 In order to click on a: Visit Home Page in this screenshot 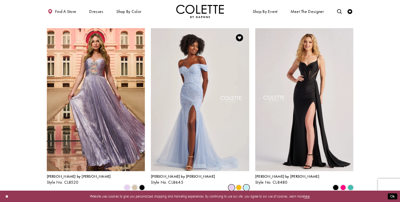, I will do `click(200, 11)`.